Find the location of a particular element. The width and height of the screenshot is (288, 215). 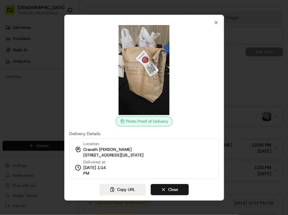

img: photo_proof_of_delivery image is located at coordinates (144, 70).